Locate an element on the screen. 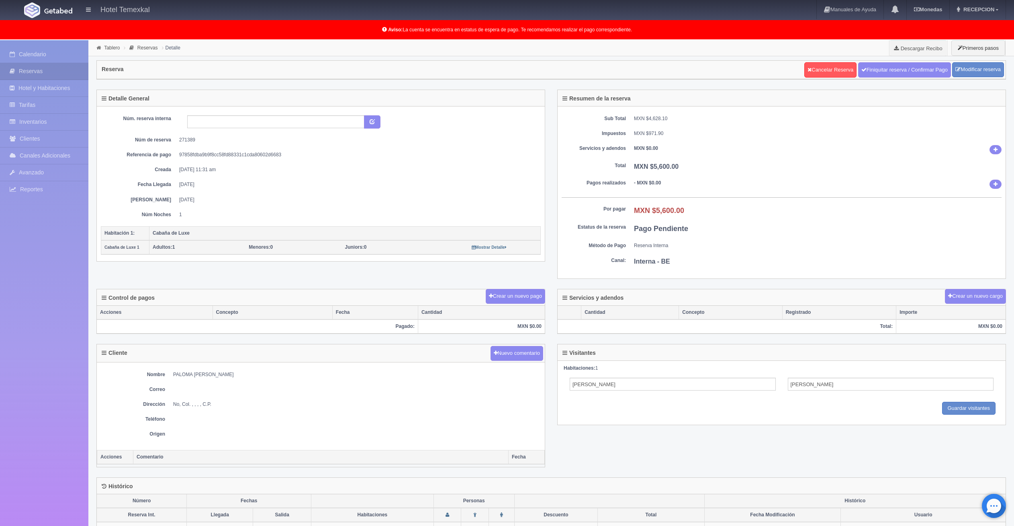  th: Histórico is located at coordinates (855, 501).